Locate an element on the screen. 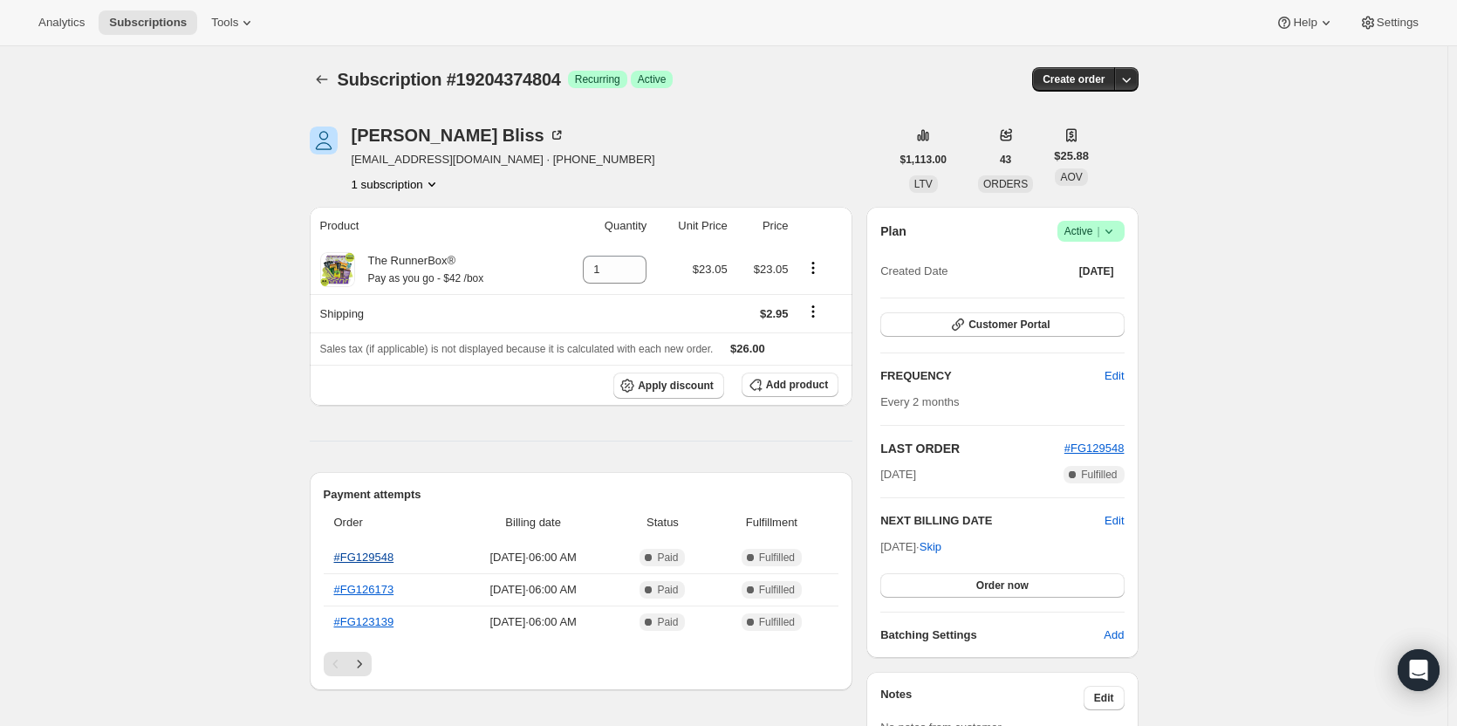  span: LTV is located at coordinates (923, 184).